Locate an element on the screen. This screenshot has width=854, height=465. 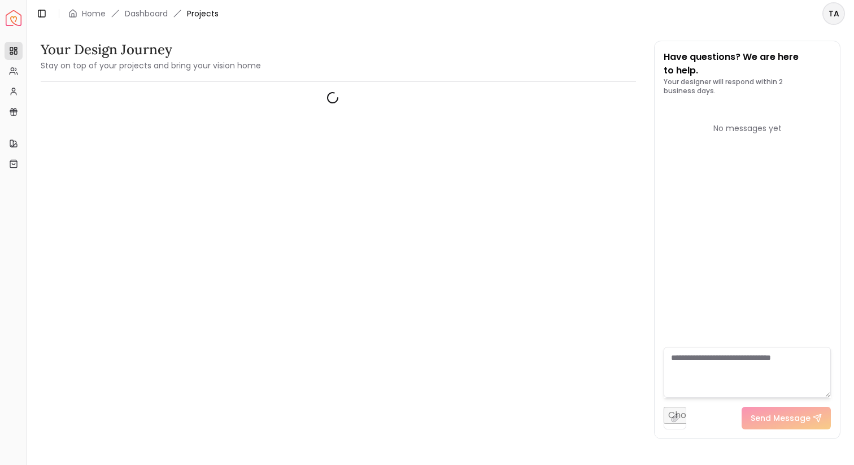
h3: Your Design Journey is located at coordinates (151, 50).